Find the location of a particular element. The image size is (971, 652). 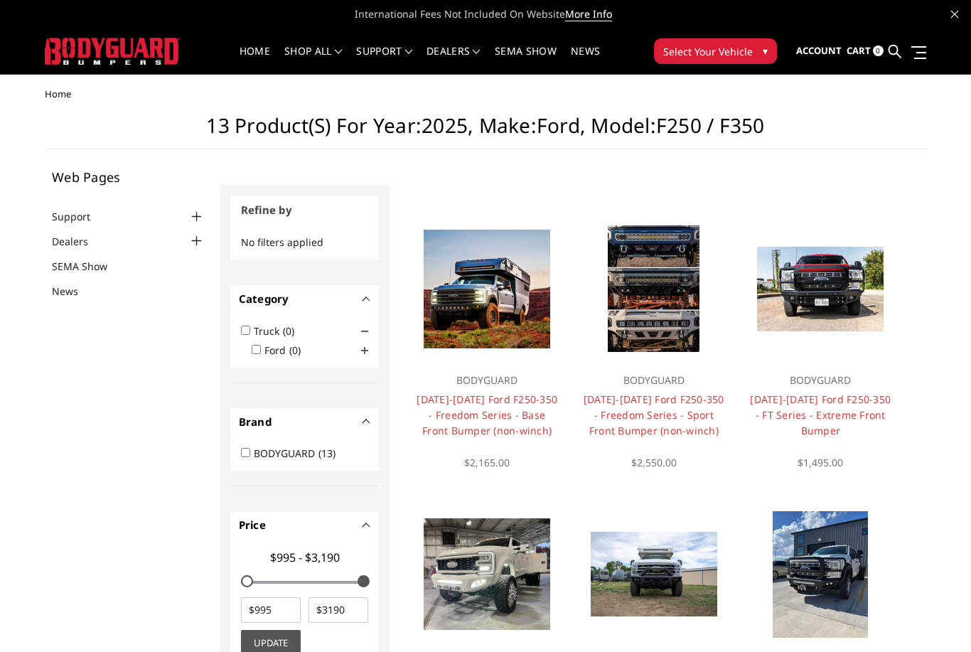

label: BODYGUARD is located at coordinates (299, 453).